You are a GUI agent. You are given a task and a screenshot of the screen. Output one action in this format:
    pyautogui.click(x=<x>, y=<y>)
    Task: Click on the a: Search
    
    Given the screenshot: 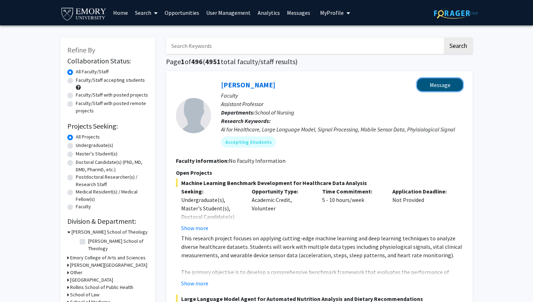 What is the action you would take?
    pyautogui.click(x=146, y=13)
    